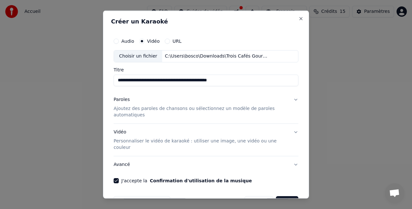 The width and height of the screenshot is (412, 209). Describe the element at coordinates (122, 99) in the screenshot. I see `div: Paroles` at that location.